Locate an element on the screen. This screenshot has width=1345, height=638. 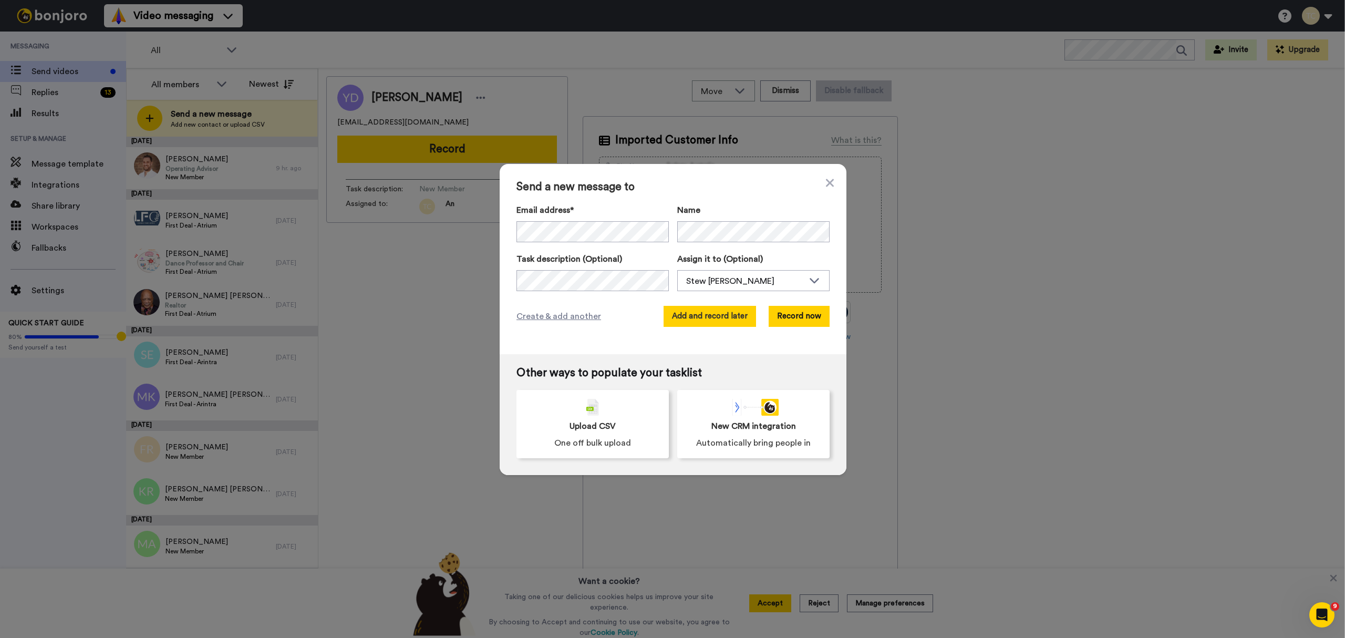
label: Assign it to (Optional) is located at coordinates (753, 259).